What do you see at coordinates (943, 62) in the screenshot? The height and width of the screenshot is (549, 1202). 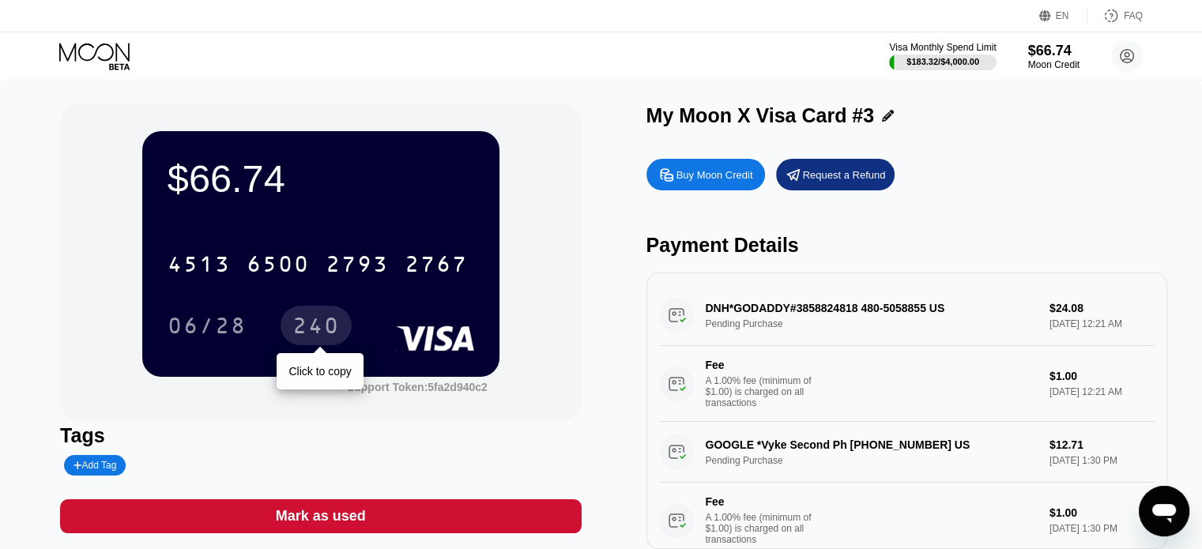 I see `div: $183.32 / $4,000.00` at bounding box center [943, 62].